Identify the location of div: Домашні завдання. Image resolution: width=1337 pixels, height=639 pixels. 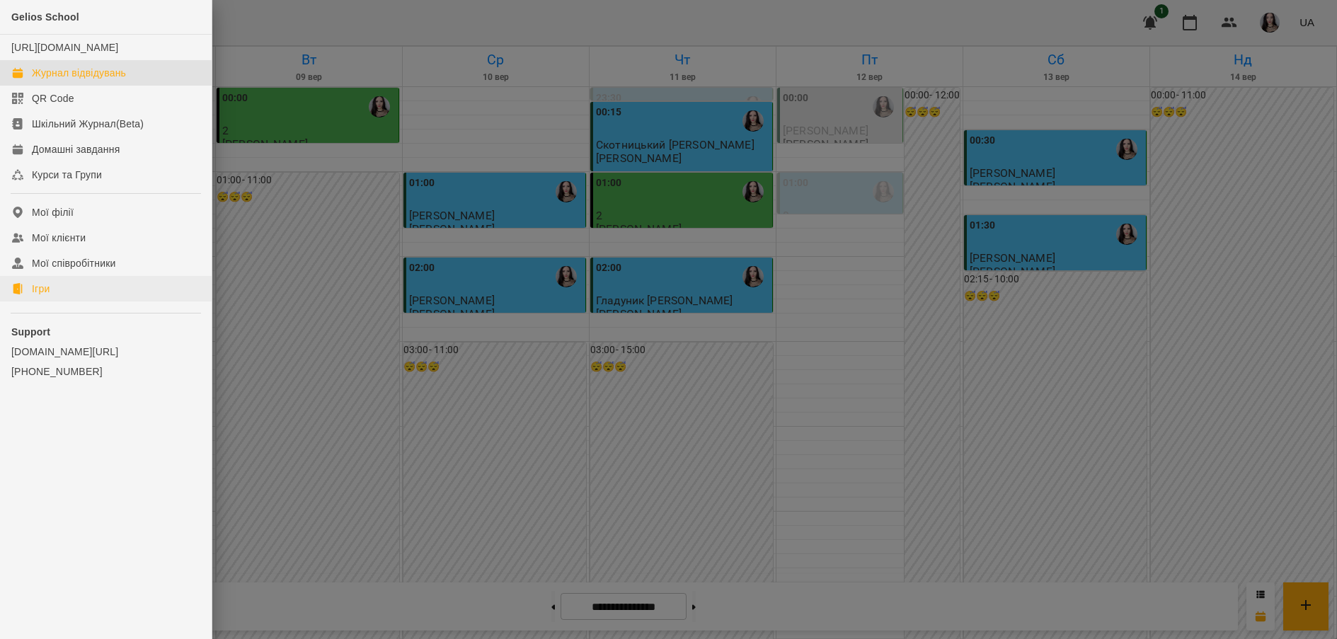
(76, 149).